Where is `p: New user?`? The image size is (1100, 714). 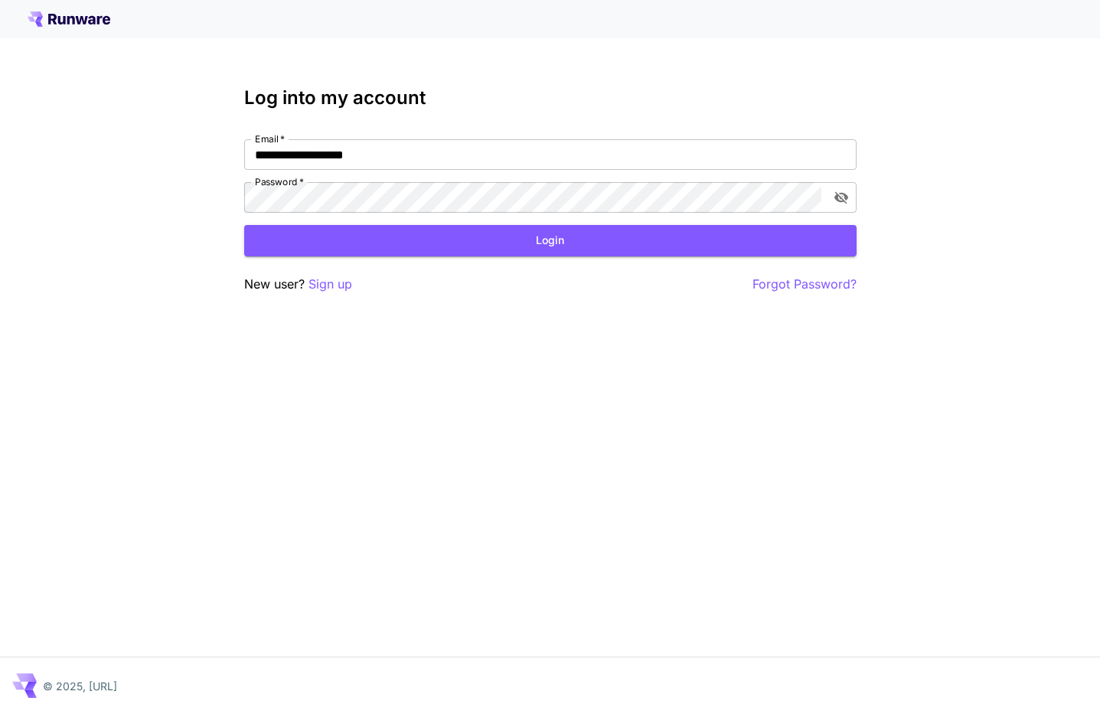
p: New user? is located at coordinates (298, 284).